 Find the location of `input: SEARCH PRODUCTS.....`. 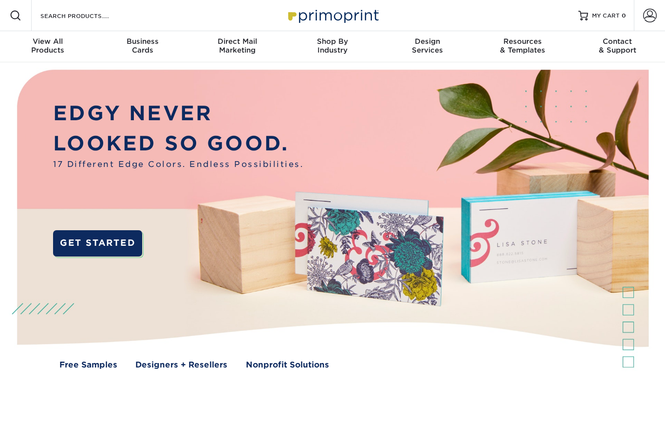

input: SEARCH PRODUCTS..... is located at coordinates (87, 16).